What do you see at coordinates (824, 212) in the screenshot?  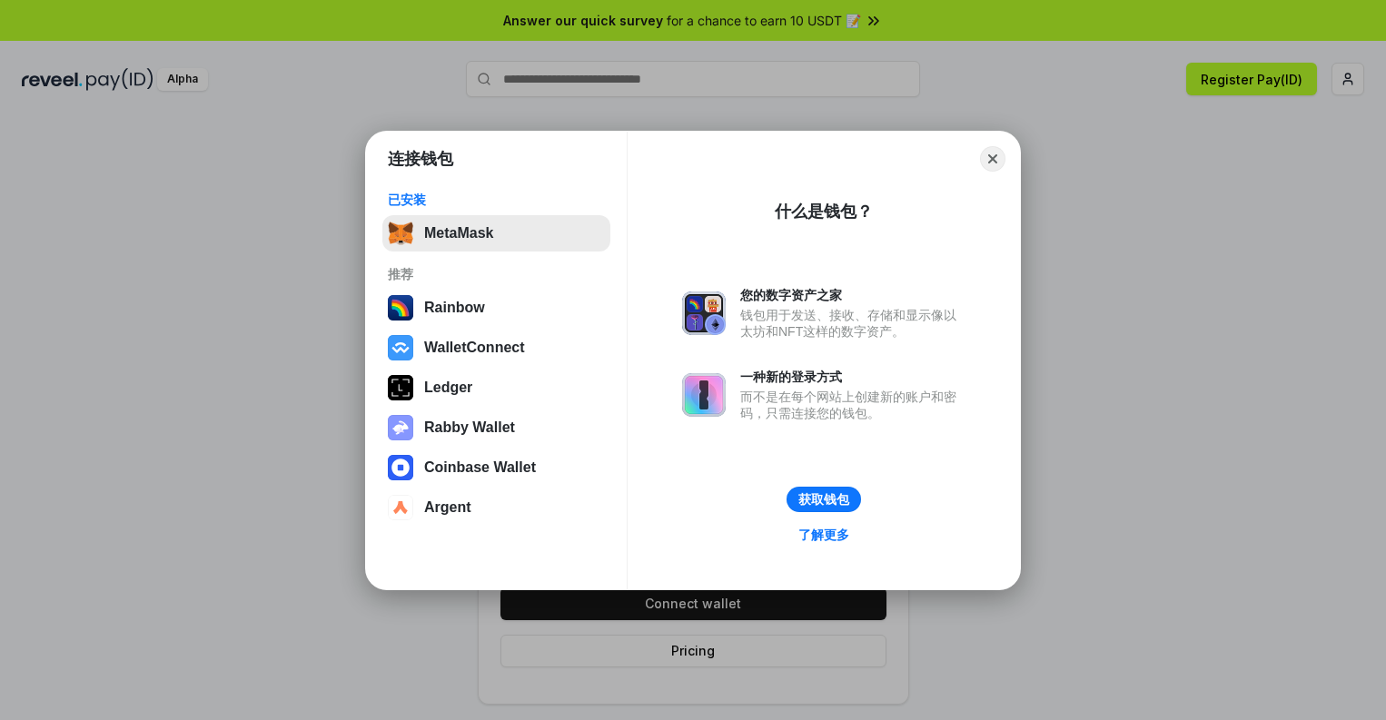 I see `div: 什么是钱包？` at bounding box center [824, 212].